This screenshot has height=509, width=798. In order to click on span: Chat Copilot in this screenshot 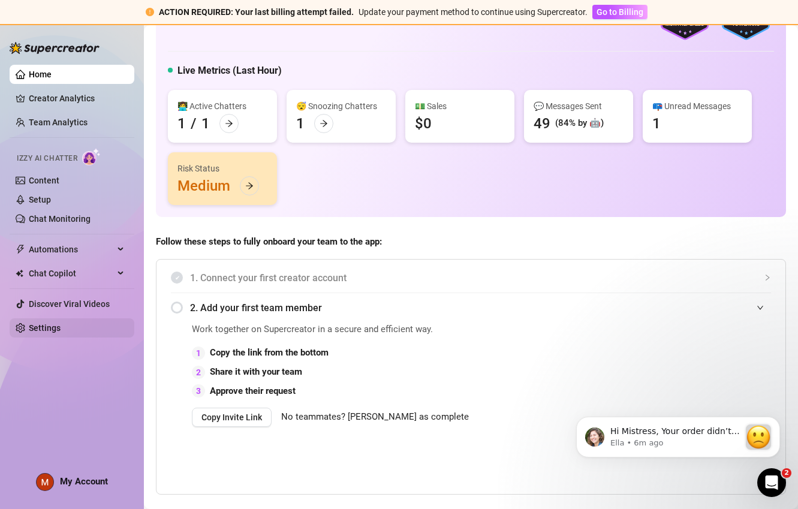, I will do `click(71, 273)`.